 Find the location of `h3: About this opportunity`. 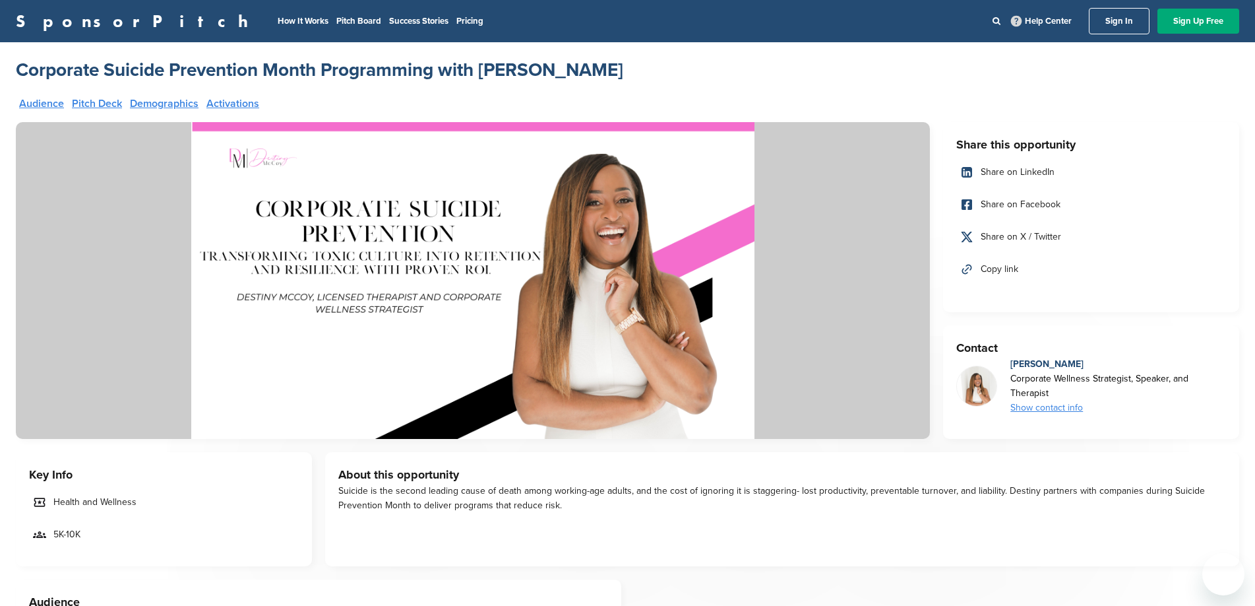

h3: About this opportunity is located at coordinates (782, 474).